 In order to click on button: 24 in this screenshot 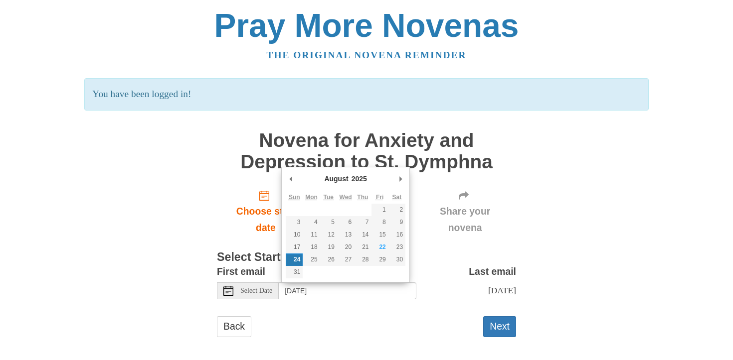, I will do `click(294, 260)`.